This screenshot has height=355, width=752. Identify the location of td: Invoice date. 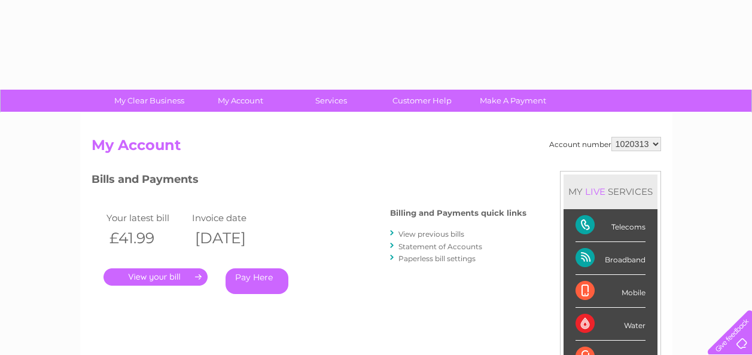
(232, 218).